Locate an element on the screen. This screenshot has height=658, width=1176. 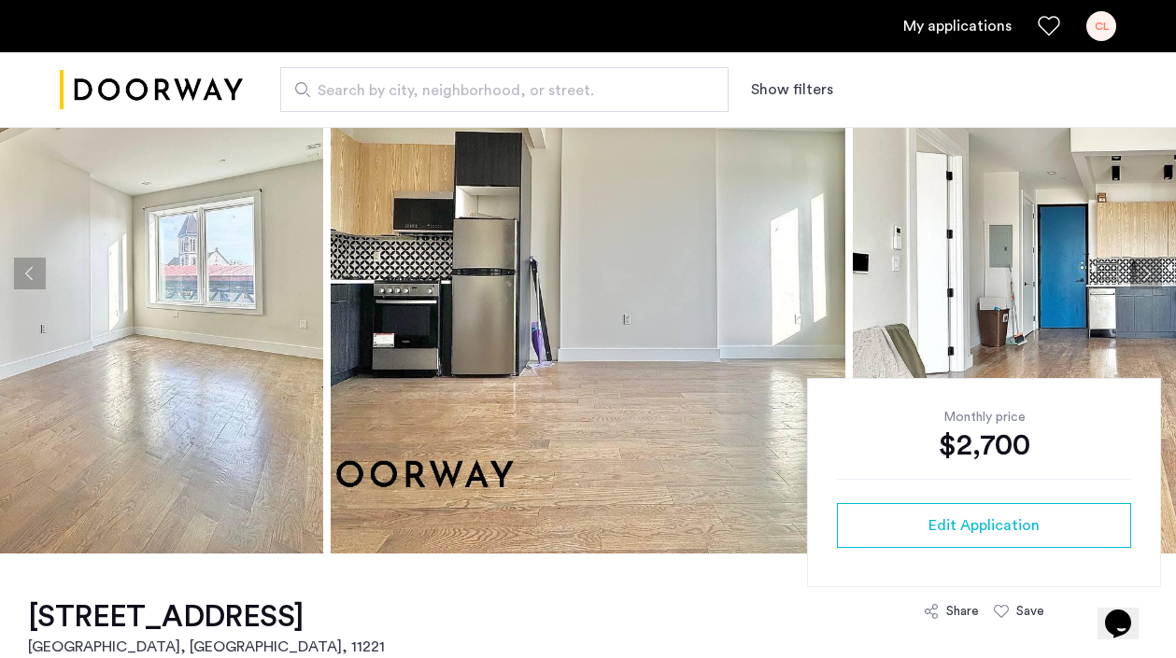
div: Share is located at coordinates (962, 612).